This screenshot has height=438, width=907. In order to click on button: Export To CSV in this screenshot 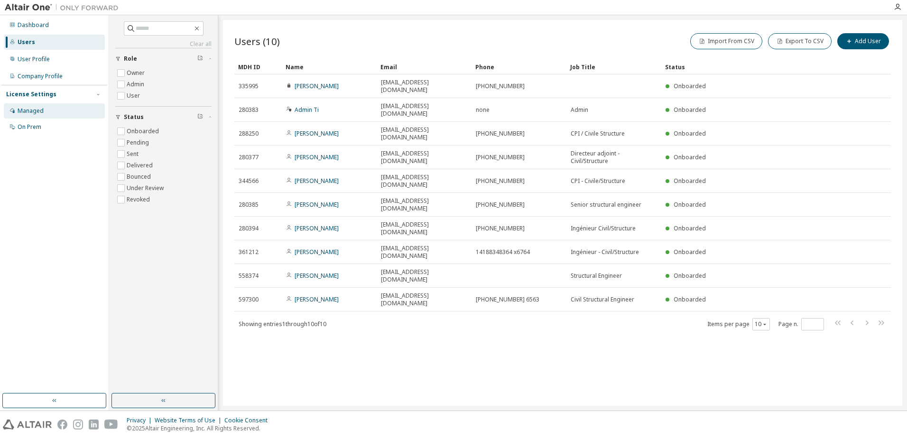, I will do `click(800, 41)`.